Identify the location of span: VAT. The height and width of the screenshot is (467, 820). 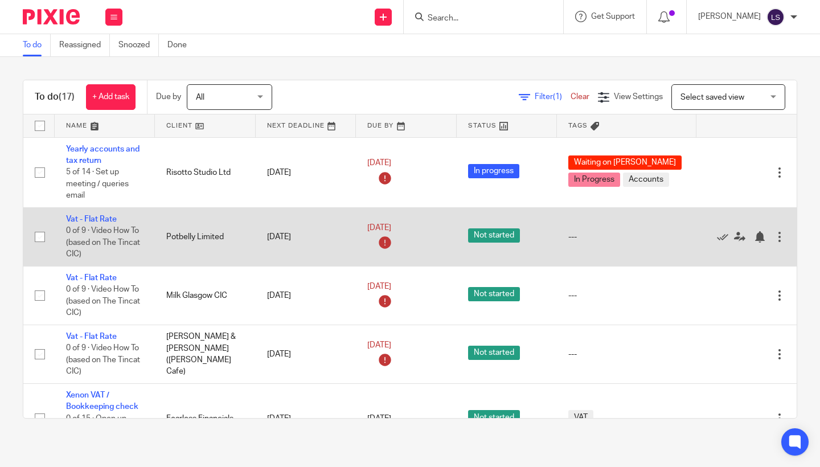
(581, 417).